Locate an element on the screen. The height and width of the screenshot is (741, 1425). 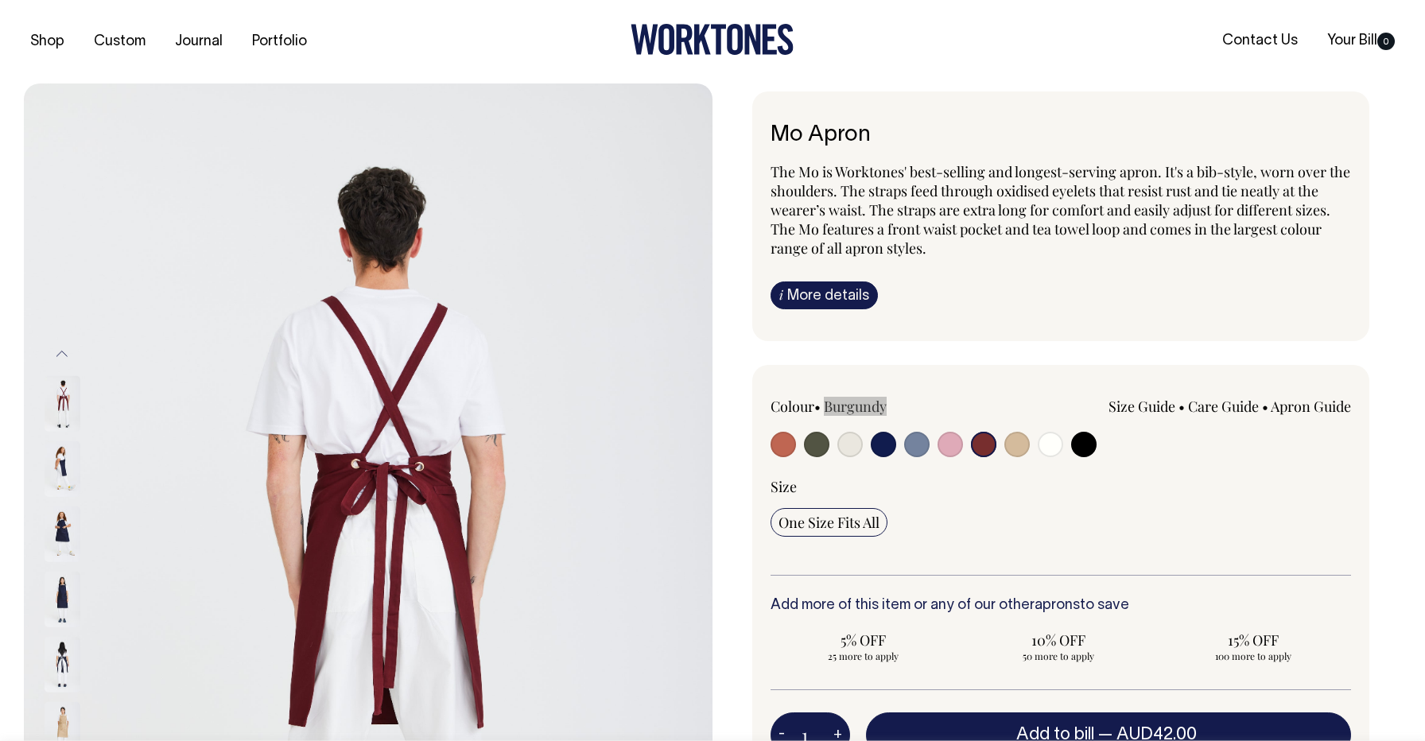
button: Previous is located at coordinates (62, 353).